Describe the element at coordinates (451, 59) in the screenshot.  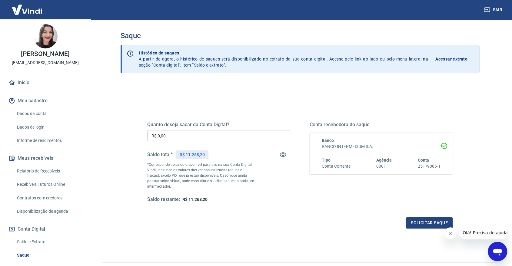
I see `p: Acessar extrato` at that location.